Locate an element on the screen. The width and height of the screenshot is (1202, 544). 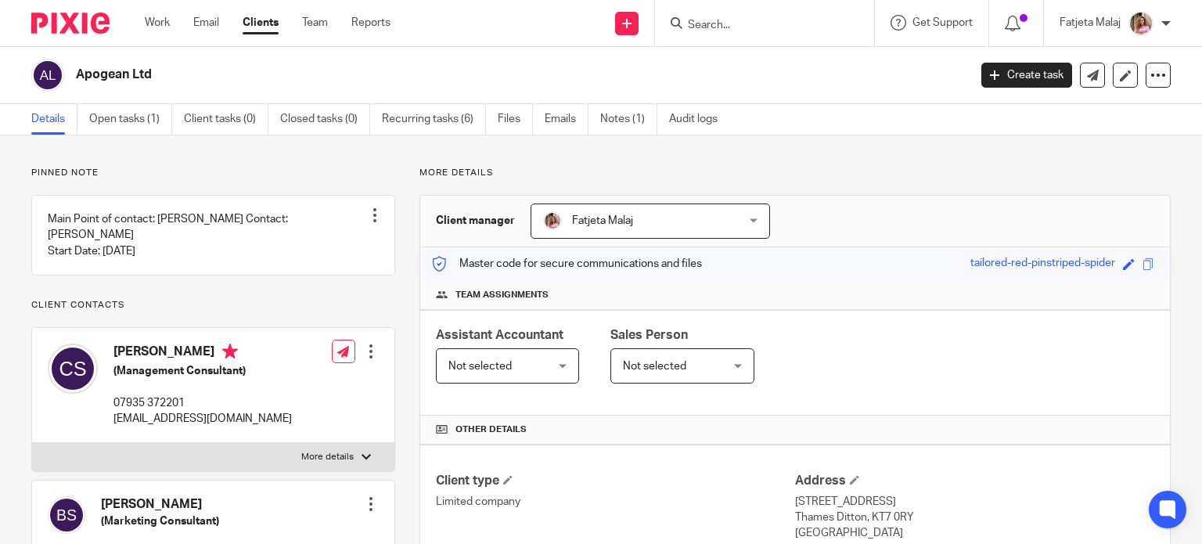
p: Master code for secure communications and files is located at coordinates (566, 264).